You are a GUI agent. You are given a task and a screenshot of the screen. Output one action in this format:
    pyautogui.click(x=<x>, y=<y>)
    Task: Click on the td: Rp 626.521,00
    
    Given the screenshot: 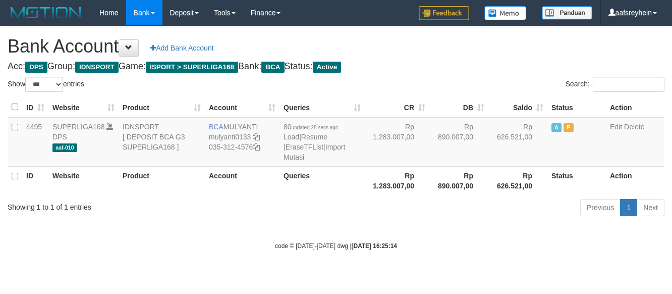 What is the action you would take?
    pyautogui.click(x=518, y=142)
    